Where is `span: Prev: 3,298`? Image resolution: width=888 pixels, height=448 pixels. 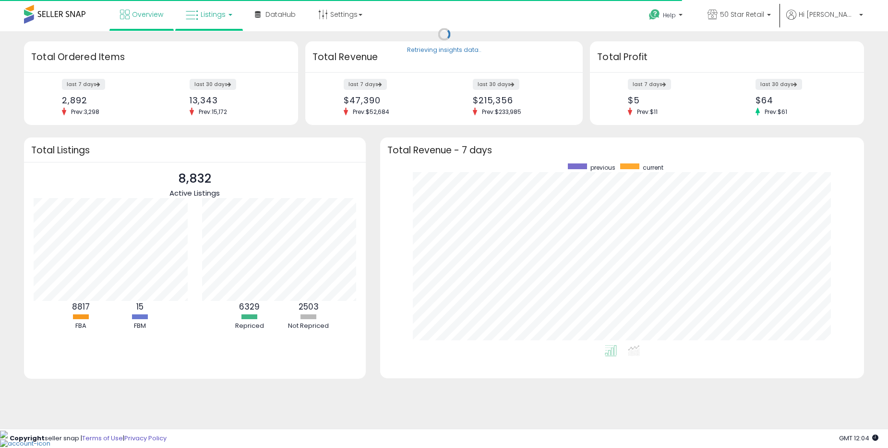 span: Prev: 3,298 is located at coordinates (85, 111).